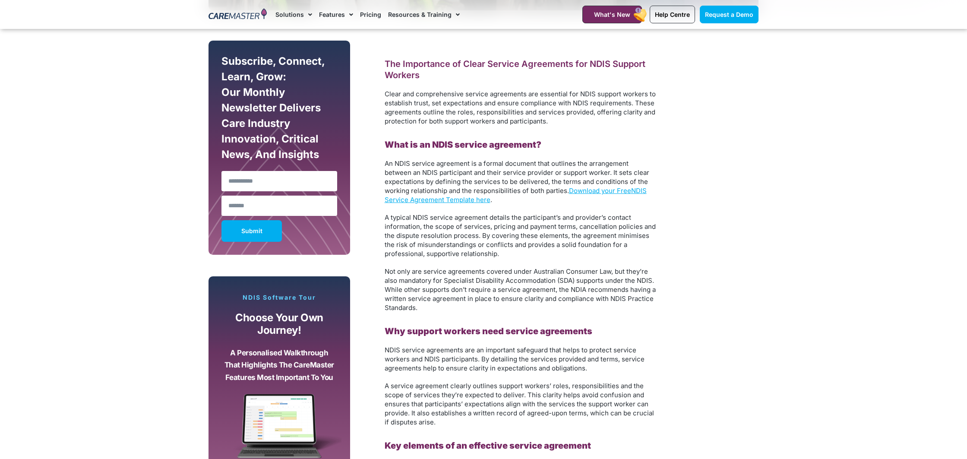 The image size is (967, 459). What do you see at coordinates (520, 235) in the screenshot?
I see `span: A typical NDIS service agreement details the participant’s and provider’s contact information, th...` at bounding box center [520, 235].